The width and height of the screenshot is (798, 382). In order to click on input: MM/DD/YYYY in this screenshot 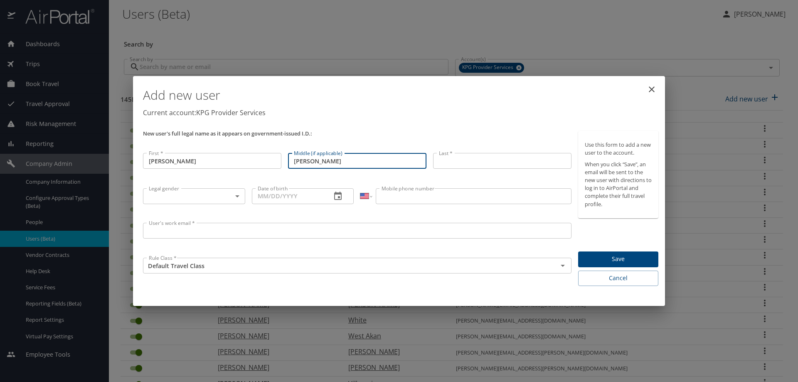, I will do `click(289, 196)`.